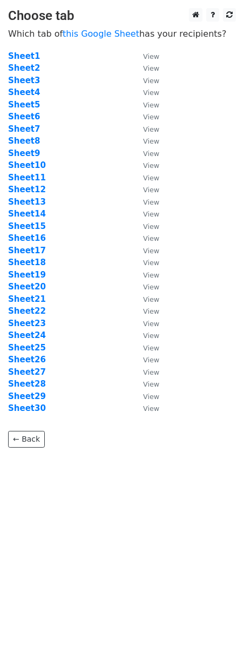  I want to click on strong: Sheet14, so click(27, 214).